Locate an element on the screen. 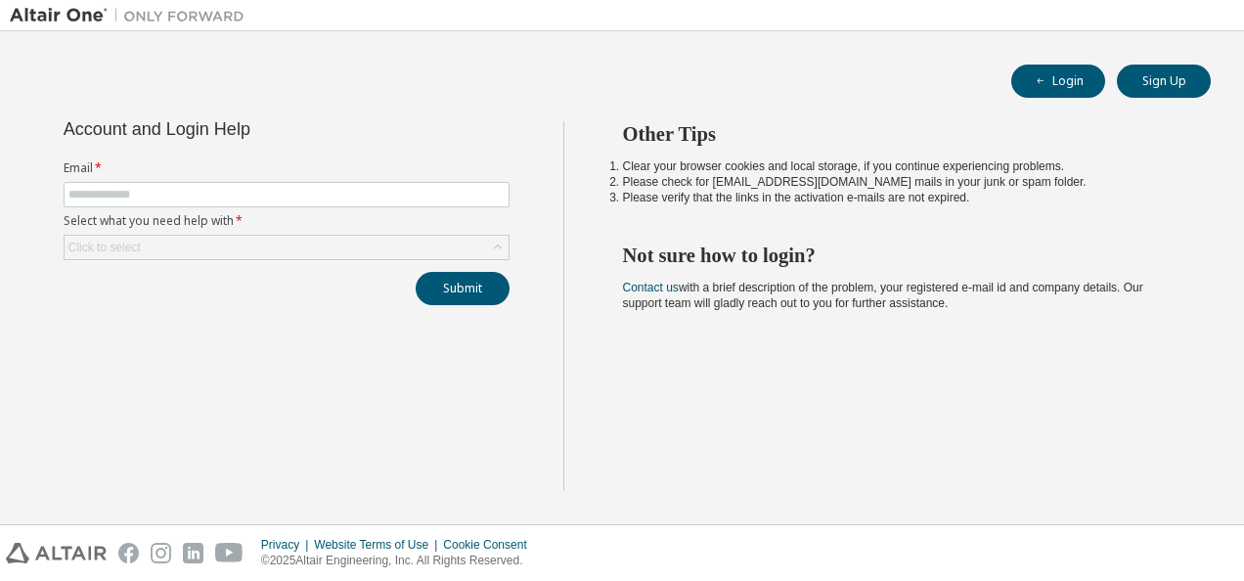 This screenshot has height=581, width=1244. img: Altair One is located at coordinates (132, 16).